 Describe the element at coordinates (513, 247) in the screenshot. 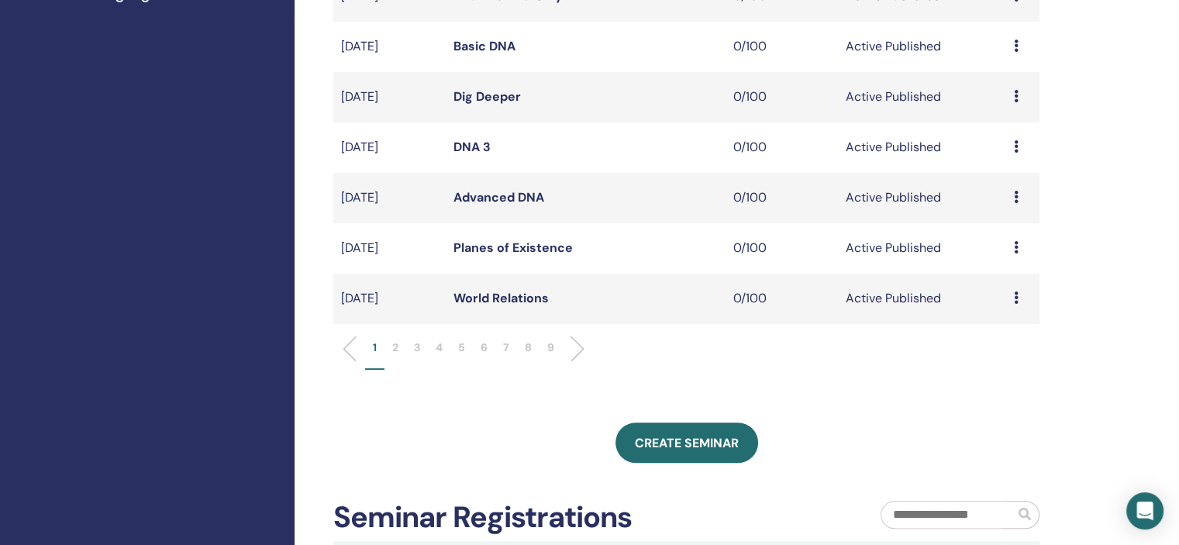

I see `a: Planes of Existence` at that location.